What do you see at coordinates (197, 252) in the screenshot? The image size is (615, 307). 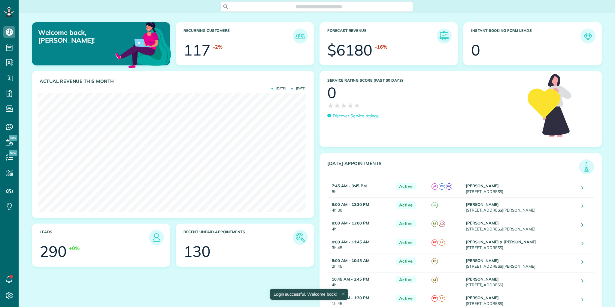 I see `div: 130` at bounding box center [197, 252].